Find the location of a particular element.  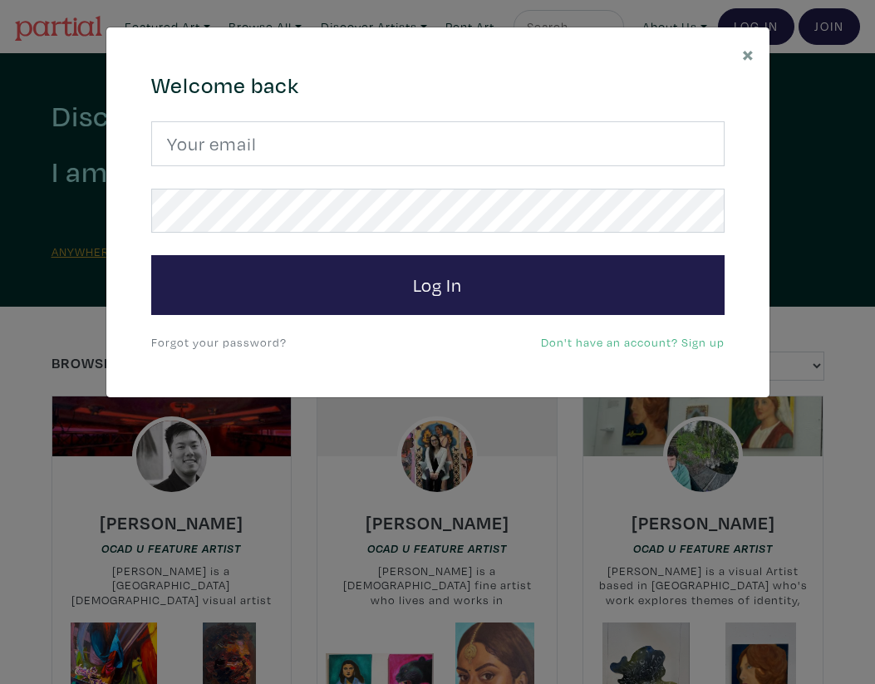

input: Your email is located at coordinates (438, 144).